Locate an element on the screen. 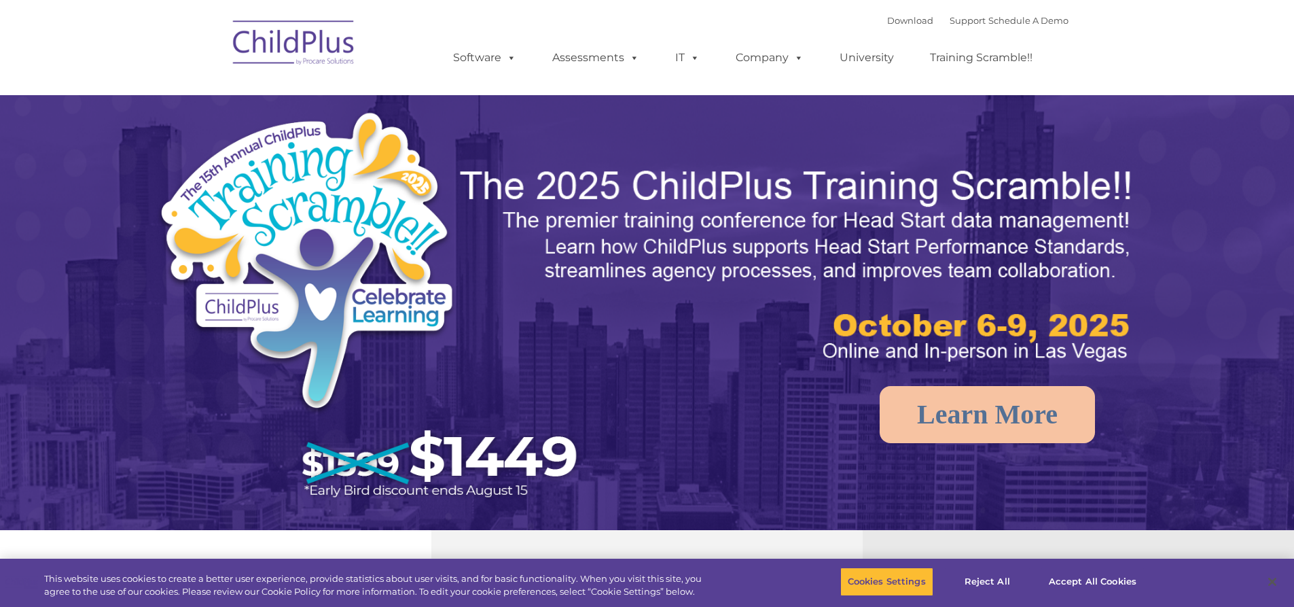 The height and width of the screenshot is (607, 1294). button: Cookies Settings is located at coordinates (886, 581).